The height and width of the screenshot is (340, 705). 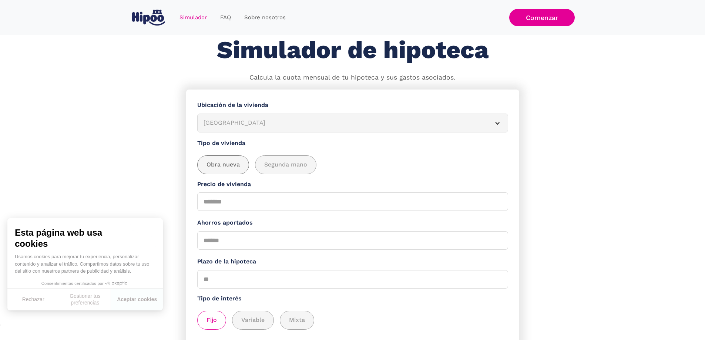 What do you see at coordinates (193, 17) in the screenshot?
I see `a: Simulador` at bounding box center [193, 17].